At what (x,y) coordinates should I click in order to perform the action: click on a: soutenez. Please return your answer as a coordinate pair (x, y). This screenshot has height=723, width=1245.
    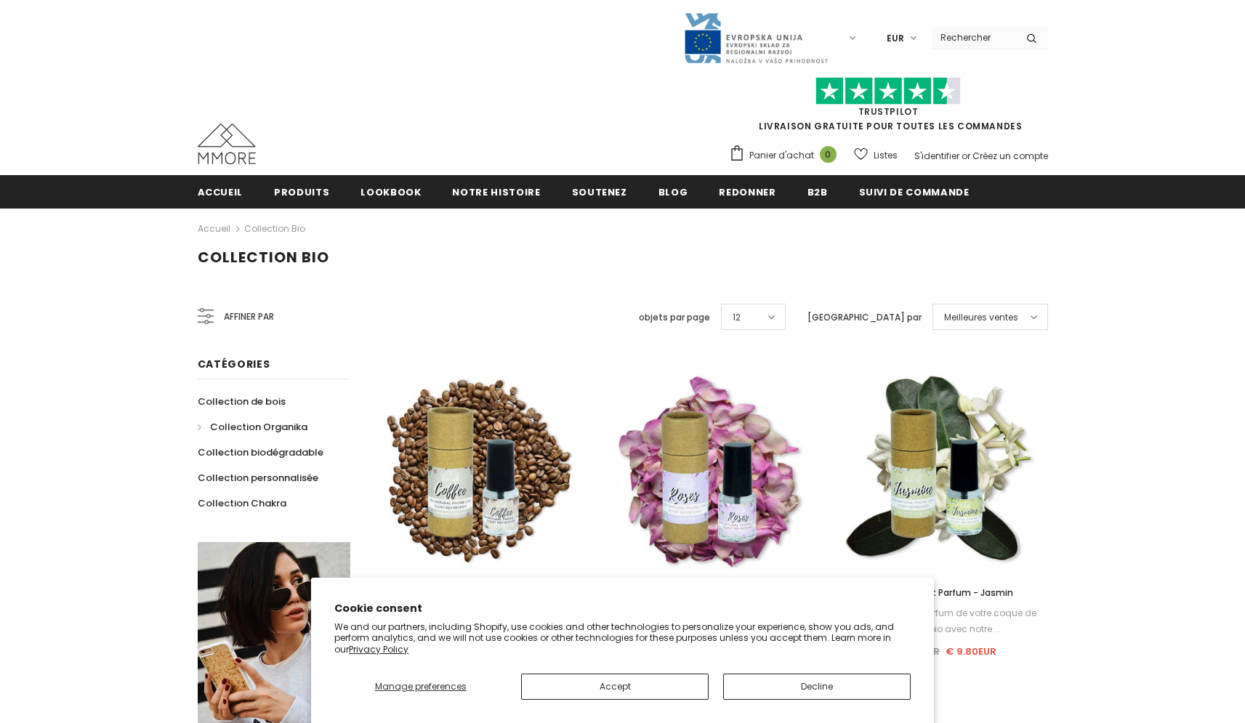
    Looking at the image, I should click on (600, 191).